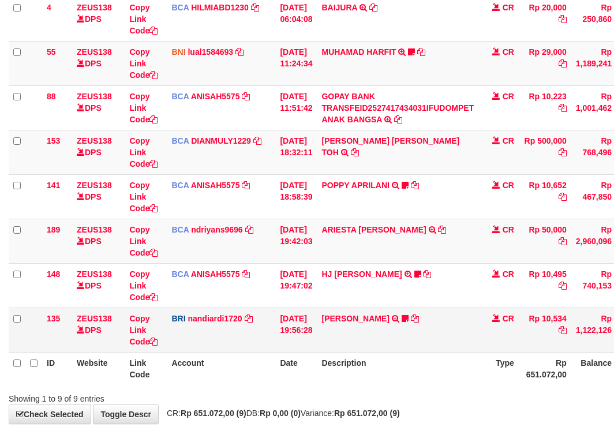  I want to click on span: 141, so click(53, 185).